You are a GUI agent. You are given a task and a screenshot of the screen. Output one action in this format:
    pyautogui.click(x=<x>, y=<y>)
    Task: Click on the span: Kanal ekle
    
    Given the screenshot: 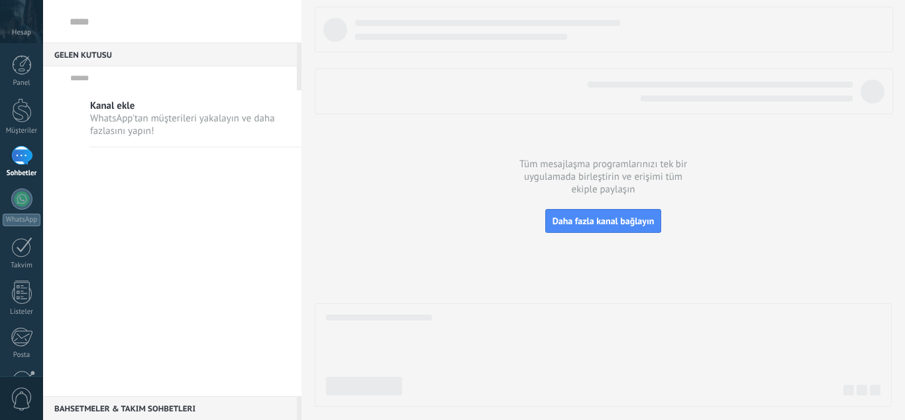 What is the action you would take?
    pyautogui.click(x=190, y=105)
    